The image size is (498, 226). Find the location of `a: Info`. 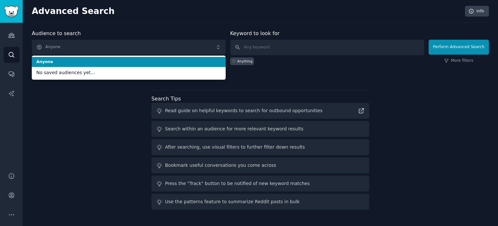

a: Info is located at coordinates (477, 11).